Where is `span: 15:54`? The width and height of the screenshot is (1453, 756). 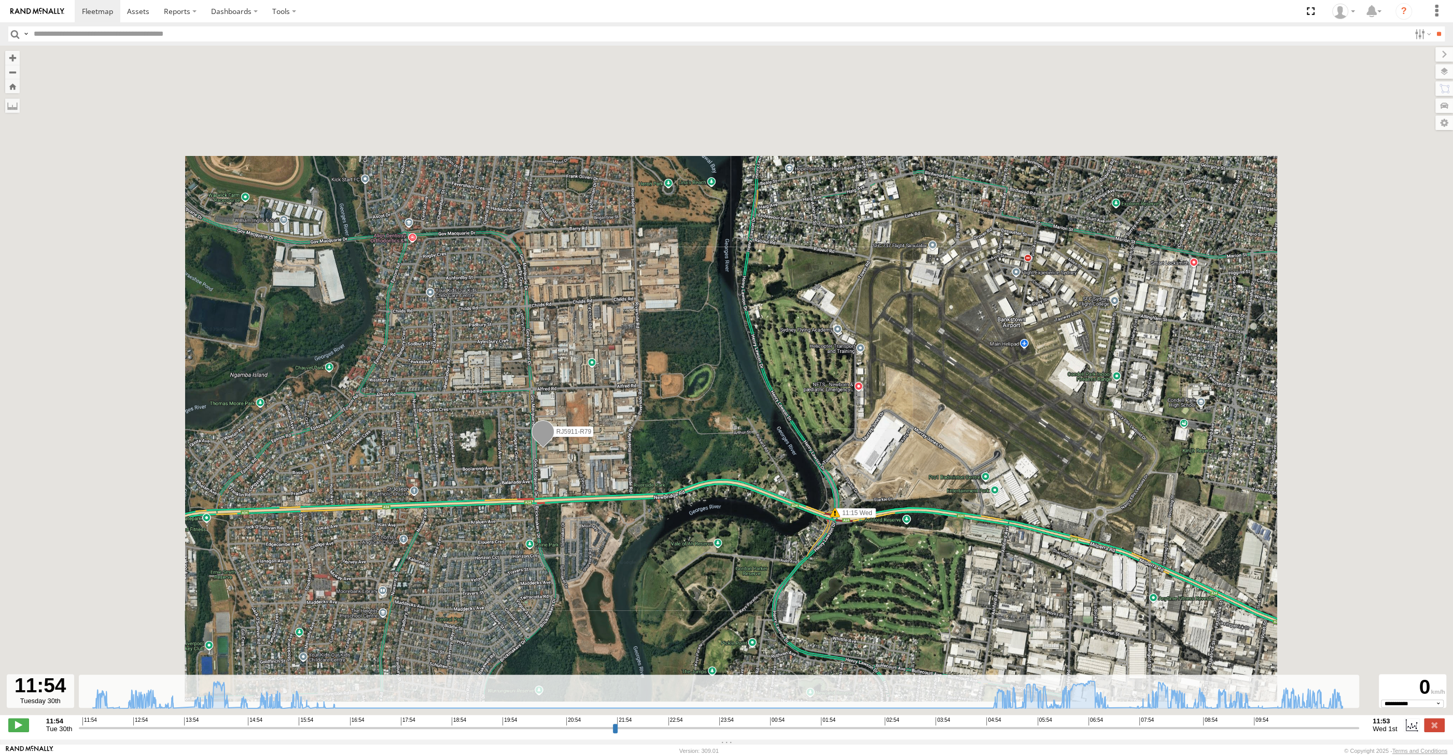 span: 15:54 is located at coordinates (306, 722).